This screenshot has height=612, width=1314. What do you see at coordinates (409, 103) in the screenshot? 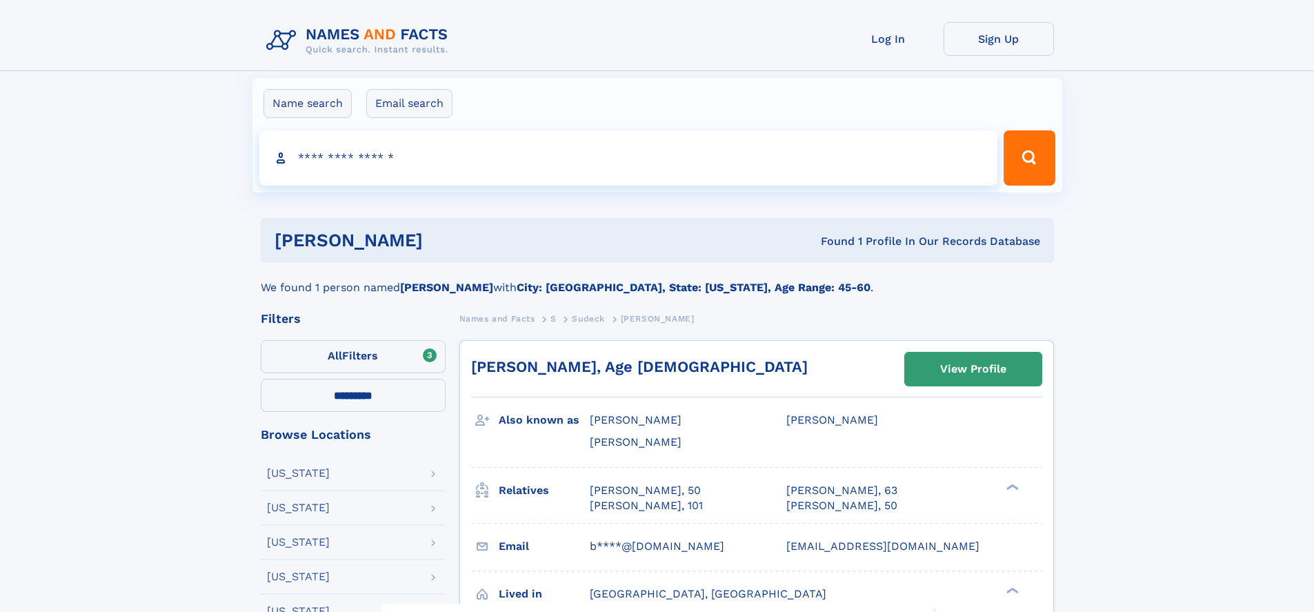
I see `label: Email search` at bounding box center [409, 103].